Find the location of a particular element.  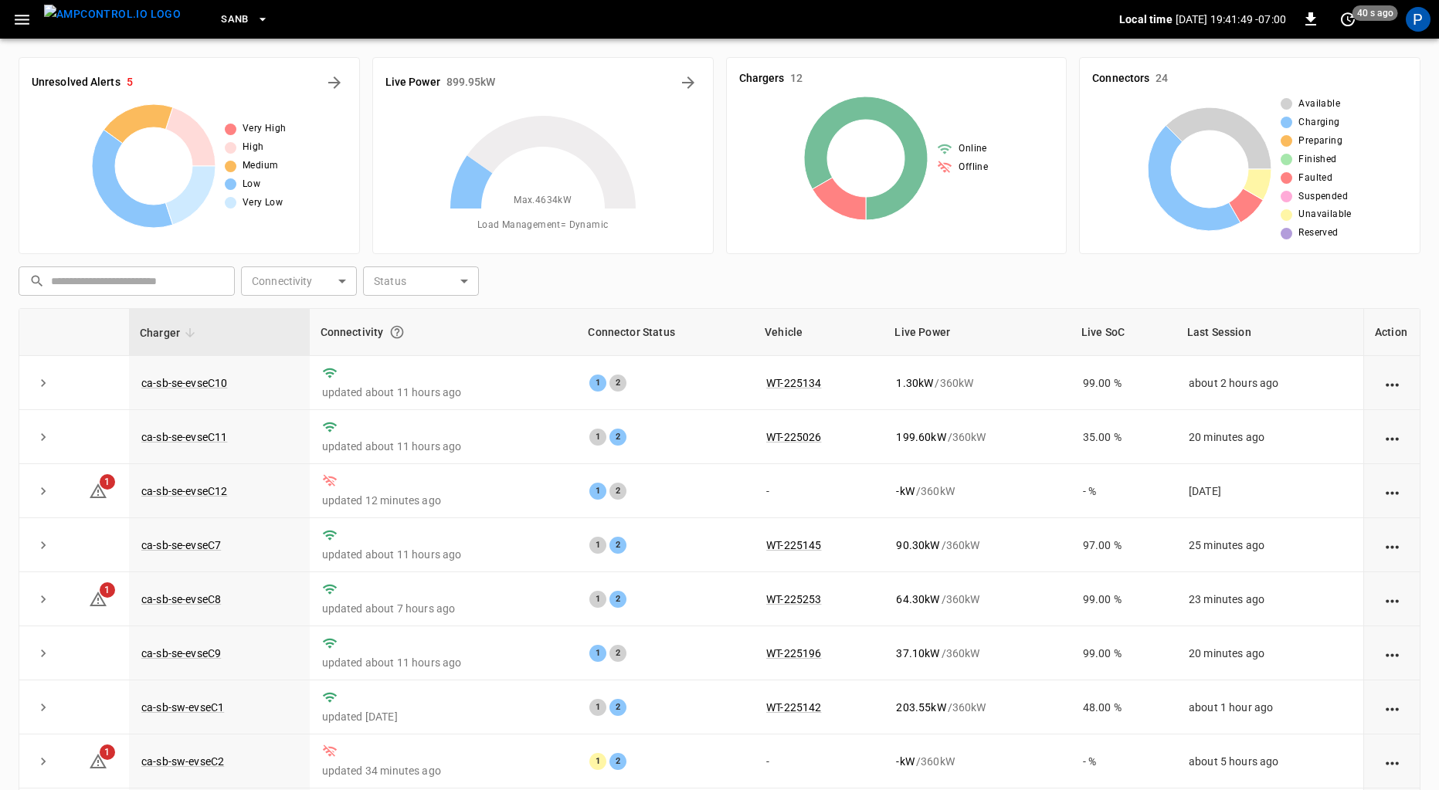

p: 90.30 kW is located at coordinates (918, 545).